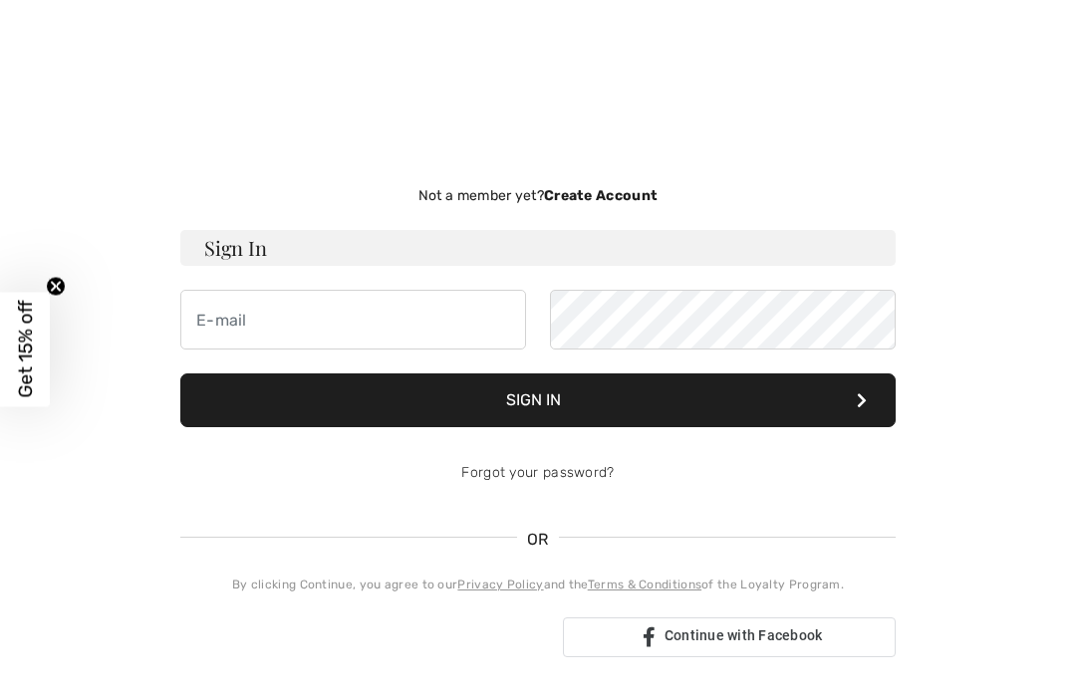 The width and height of the screenshot is (1076, 698). What do you see at coordinates (500, 585) in the screenshot?
I see `a: Privacy Policy` at bounding box center [500, 585].